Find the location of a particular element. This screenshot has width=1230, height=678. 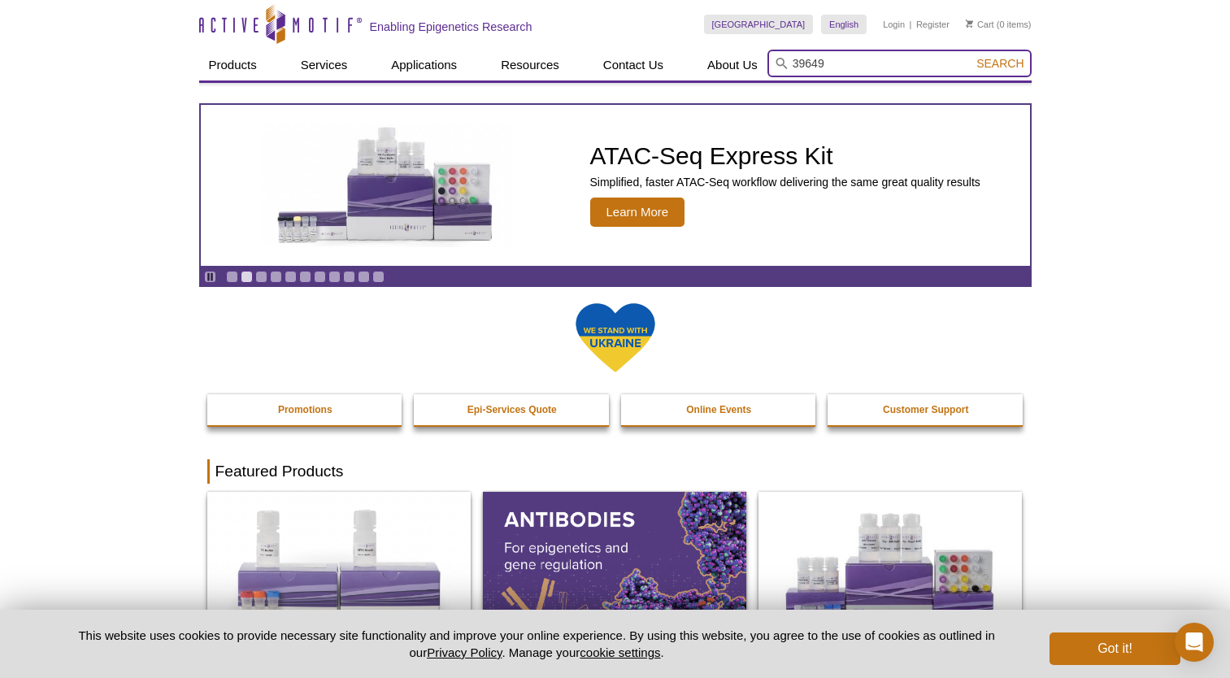

a: Applications is located at coordinates (423, 65).